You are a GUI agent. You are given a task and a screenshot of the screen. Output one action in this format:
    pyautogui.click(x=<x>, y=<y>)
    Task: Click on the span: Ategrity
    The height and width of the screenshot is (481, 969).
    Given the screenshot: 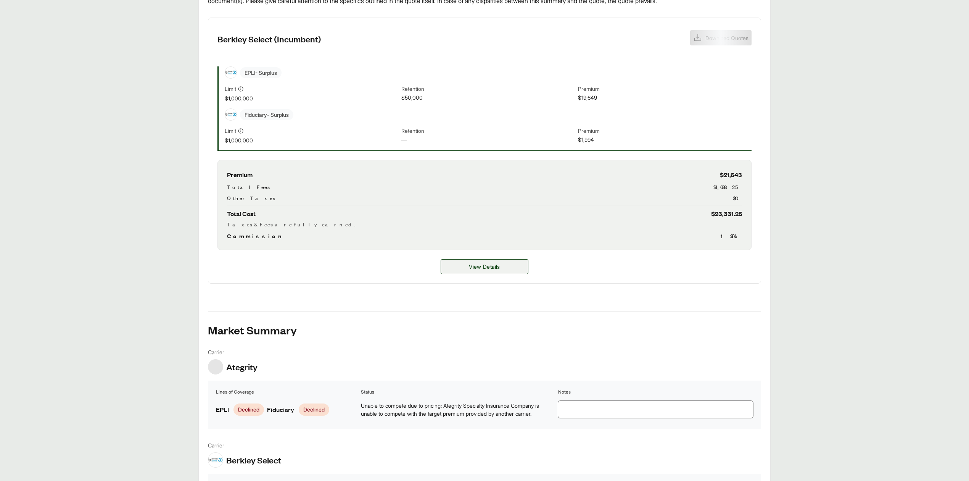 What is the action you would take?
    pyautogui.click(x=242, y=367)
    